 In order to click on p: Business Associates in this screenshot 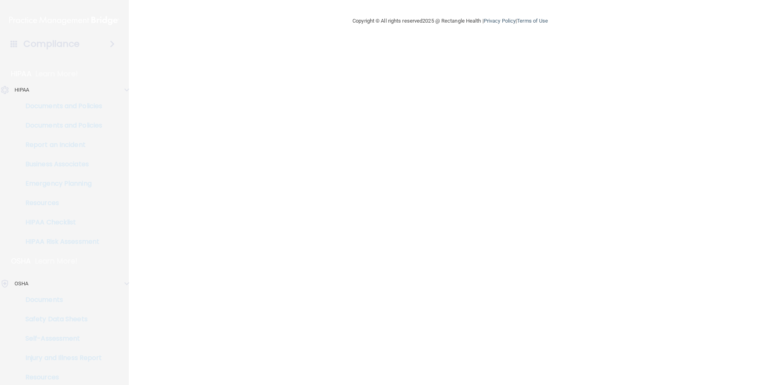, I will do `click(60, 164)`.